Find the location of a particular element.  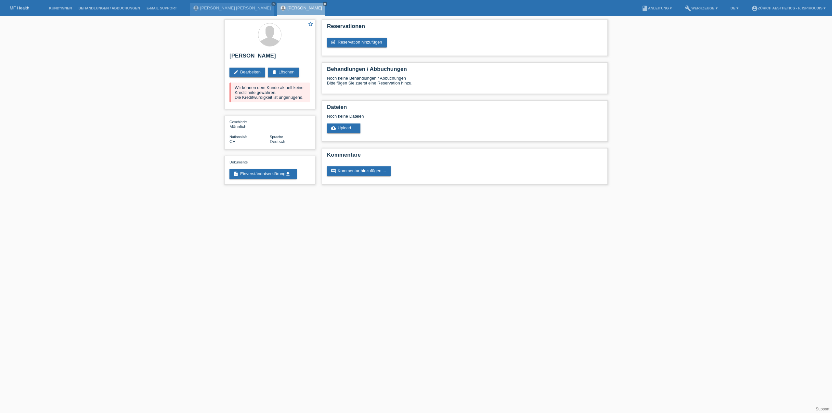

i: edit is located at coordinates (236, 72).